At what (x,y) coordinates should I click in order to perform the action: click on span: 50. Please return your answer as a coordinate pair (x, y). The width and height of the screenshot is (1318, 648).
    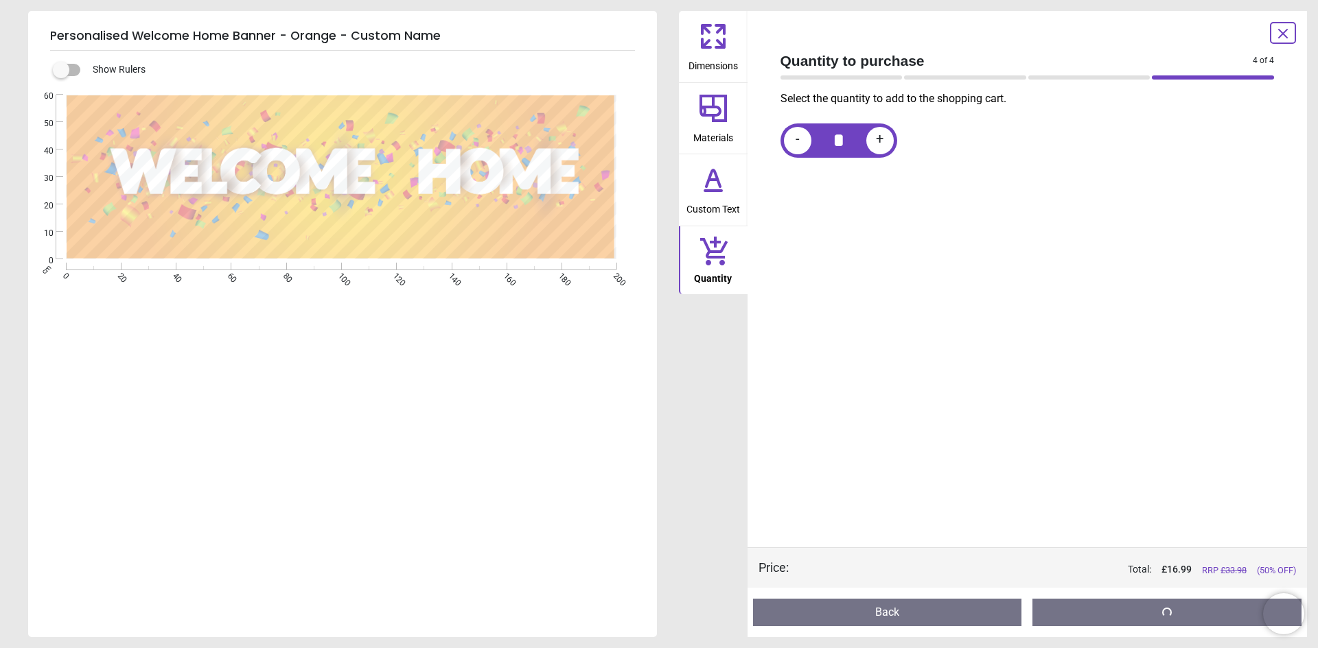
    Looking at the image, I should click on (40, 124).